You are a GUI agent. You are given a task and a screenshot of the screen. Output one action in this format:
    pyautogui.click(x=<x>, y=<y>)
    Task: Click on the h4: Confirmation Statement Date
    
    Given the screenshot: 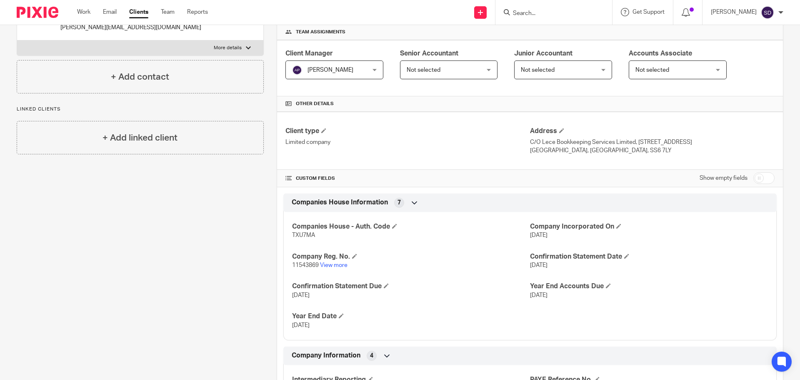 What is the action you would take?
    pyautogui.click(x=649, y=256)
    